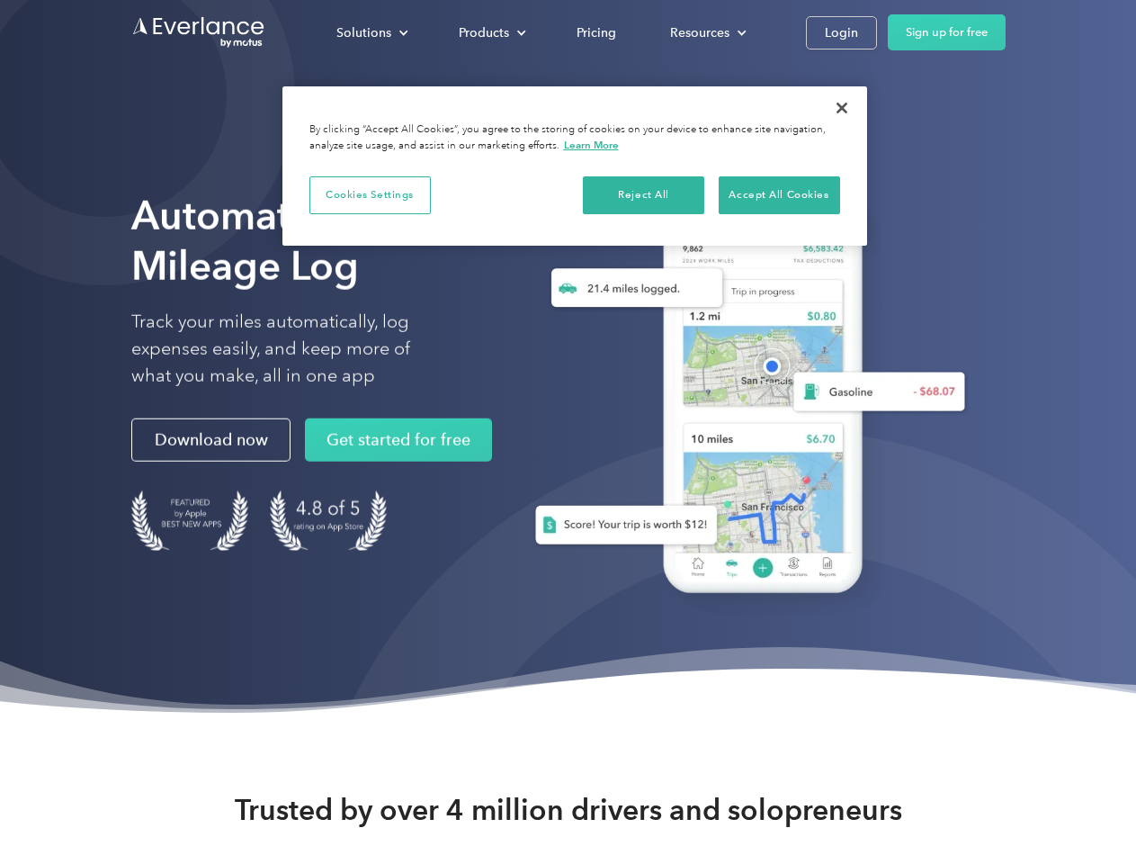  I want to click on div: By clicking “Accept All Cookies”, you agree to the storing of cookies on your device to enhance s..., so click(575, 138).